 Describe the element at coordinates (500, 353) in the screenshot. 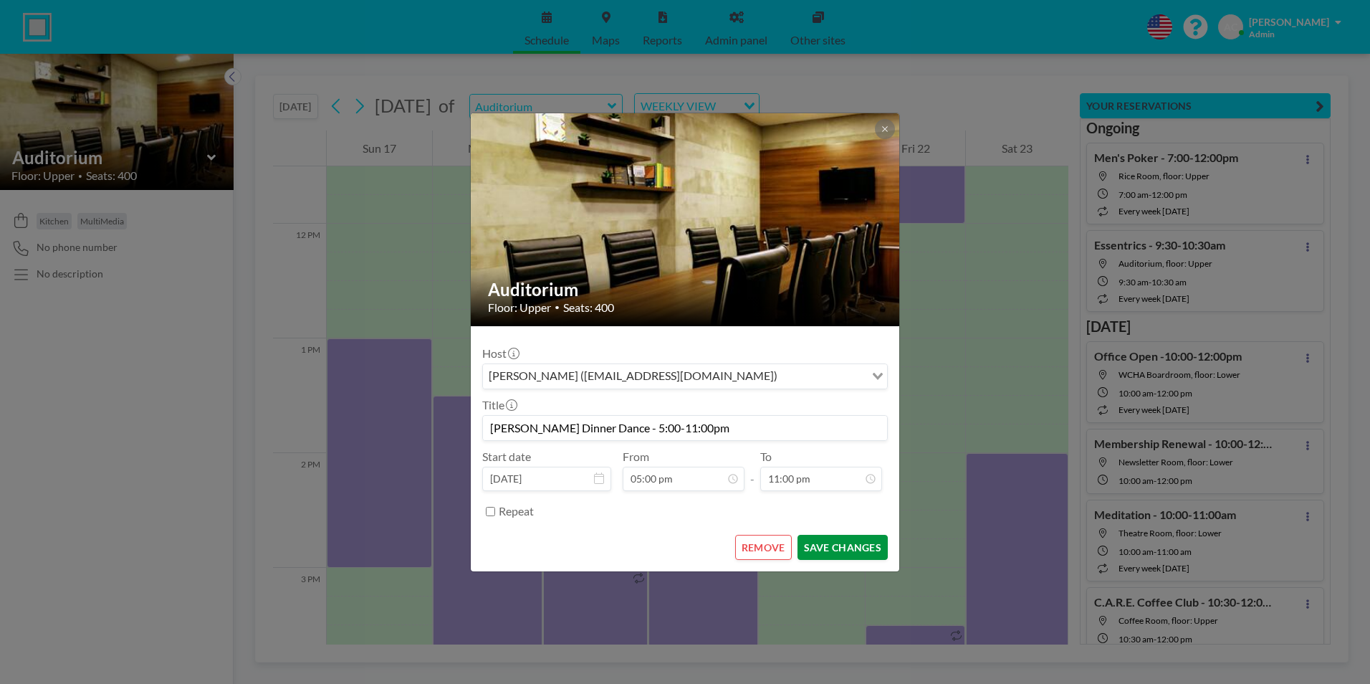

I see `label: Host` at that location.